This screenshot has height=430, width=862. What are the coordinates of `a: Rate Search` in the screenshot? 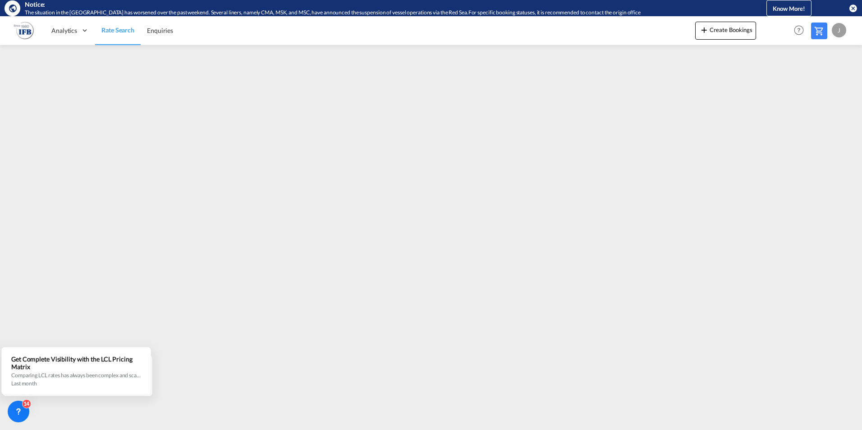 It's located at (118, 30).